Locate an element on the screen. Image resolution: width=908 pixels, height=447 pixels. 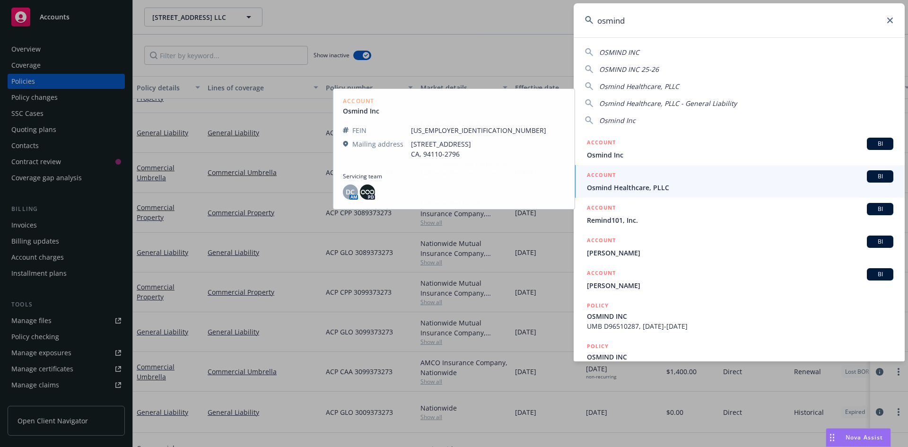
button: Nova Assist is located at coordinates (859, 438).